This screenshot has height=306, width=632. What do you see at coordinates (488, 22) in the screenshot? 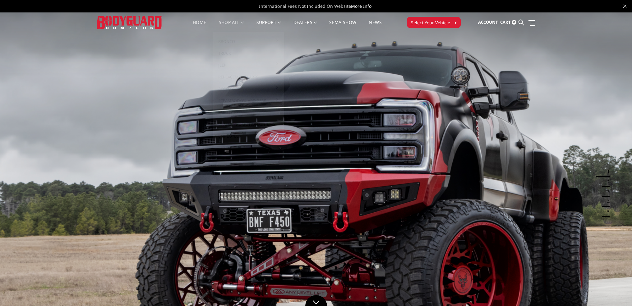
I see `span: Account` at bounding box center [488, 22].